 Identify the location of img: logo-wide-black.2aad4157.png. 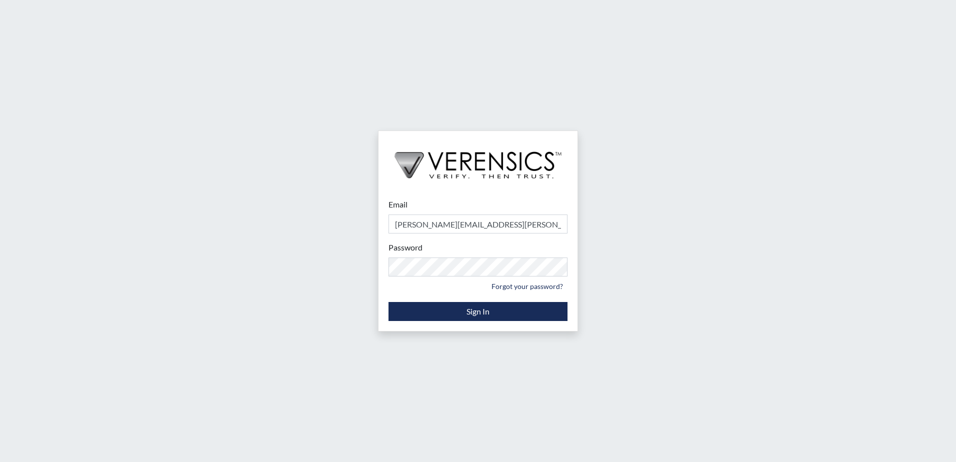
(478, 160).